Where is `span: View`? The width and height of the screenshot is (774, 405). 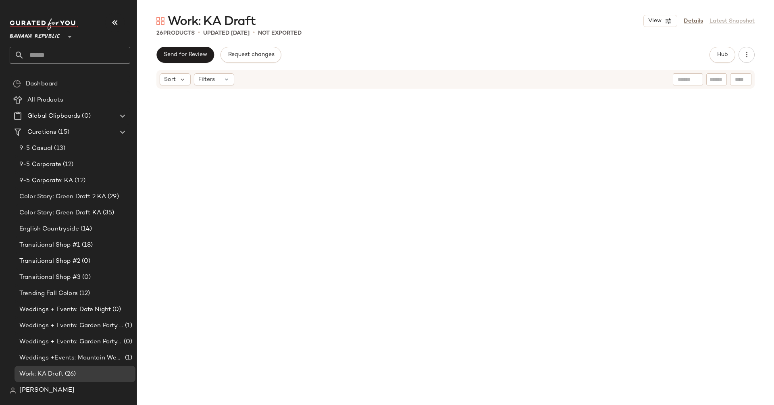
span: View is located at coordinates (655, 21).